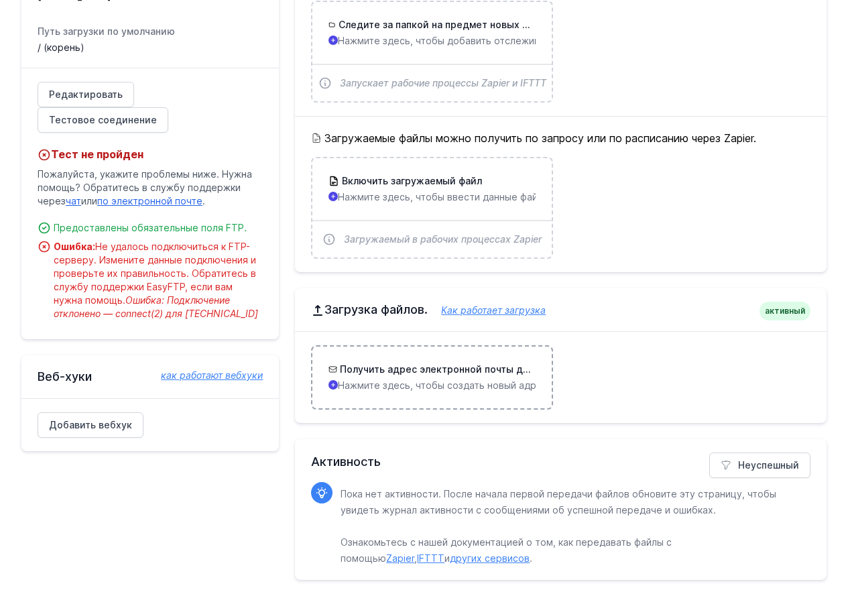  What do you see at coordinates (558, 501) in the screenshot?
I see `font: Пока нет активности. После начала первой передачи файлов обновите эту страницу, чтобы увидеть жур...` at bounding box center [558, 501].